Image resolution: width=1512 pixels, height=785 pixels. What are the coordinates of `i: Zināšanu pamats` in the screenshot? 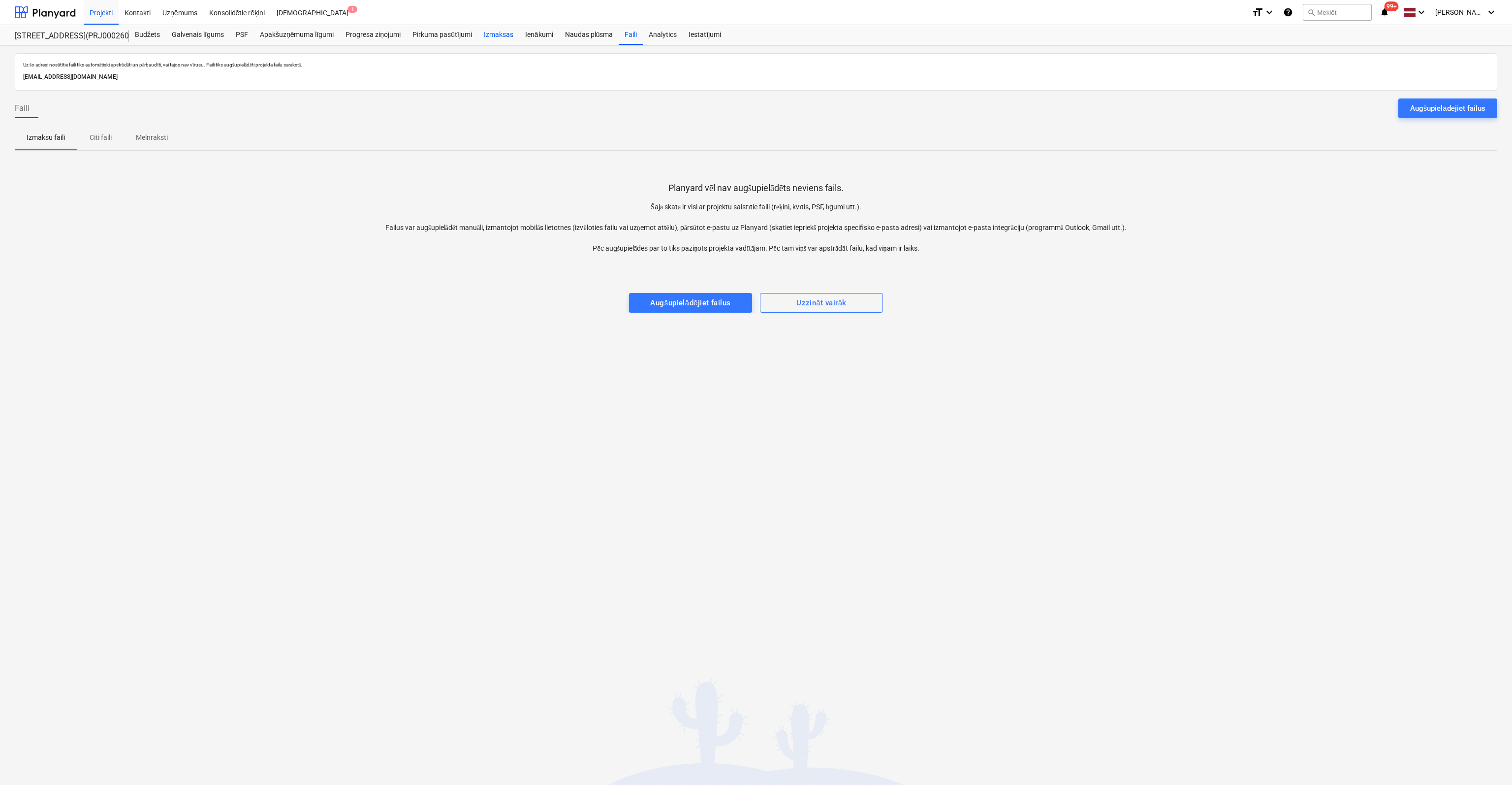 It's located at (1288, 13).